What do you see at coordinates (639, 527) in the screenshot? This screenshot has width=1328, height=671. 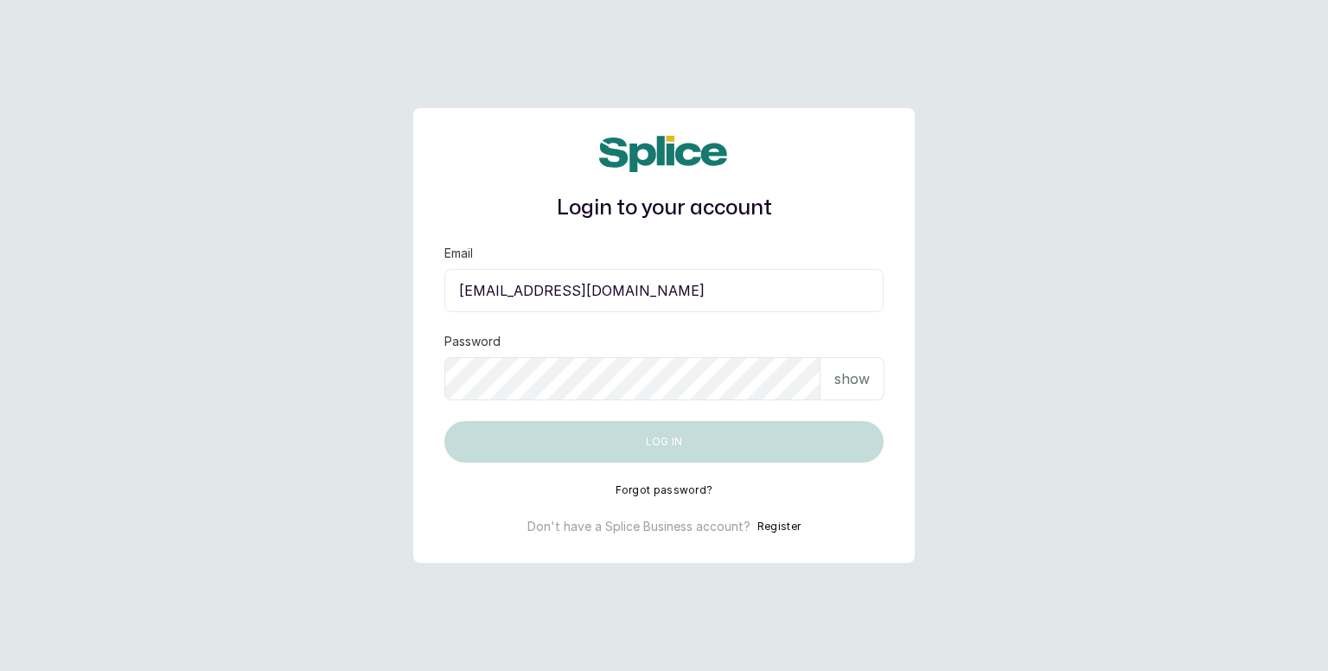 I see `p: Don't have a Splice Business account?` at bounding box center [639, 527].